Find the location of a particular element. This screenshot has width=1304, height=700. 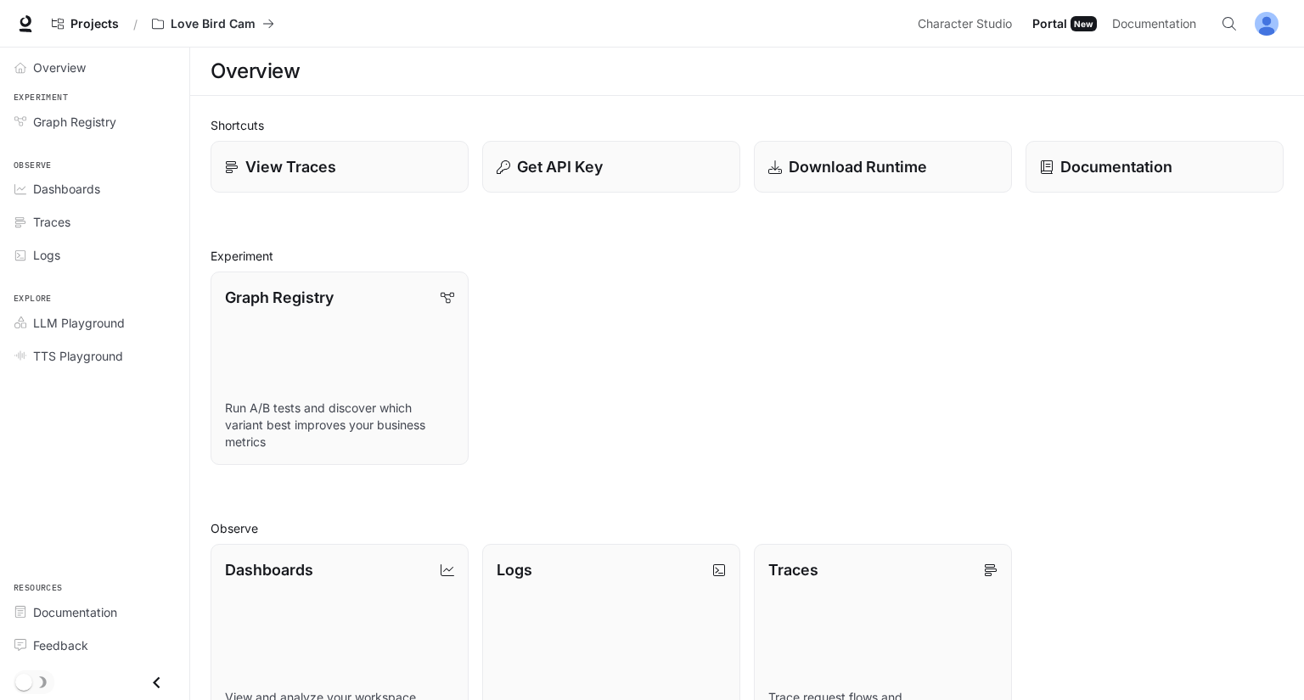

h2: Observe is located at coordinates (747, 528).